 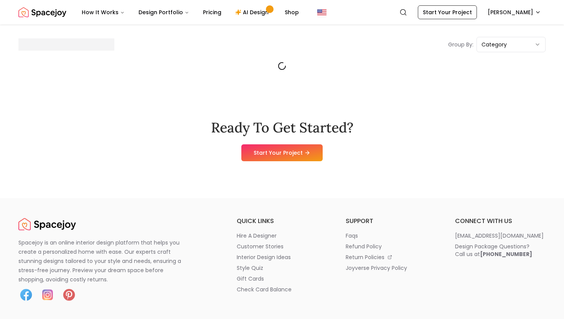 What do you see at coordinates (250, 278) in the screenshot?
I see `p: gift cards` at bounding box center [250, 278].